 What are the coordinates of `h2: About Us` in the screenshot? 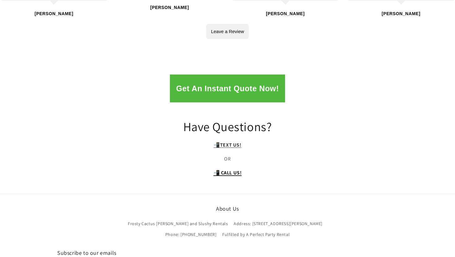 It's located at (227, 208).